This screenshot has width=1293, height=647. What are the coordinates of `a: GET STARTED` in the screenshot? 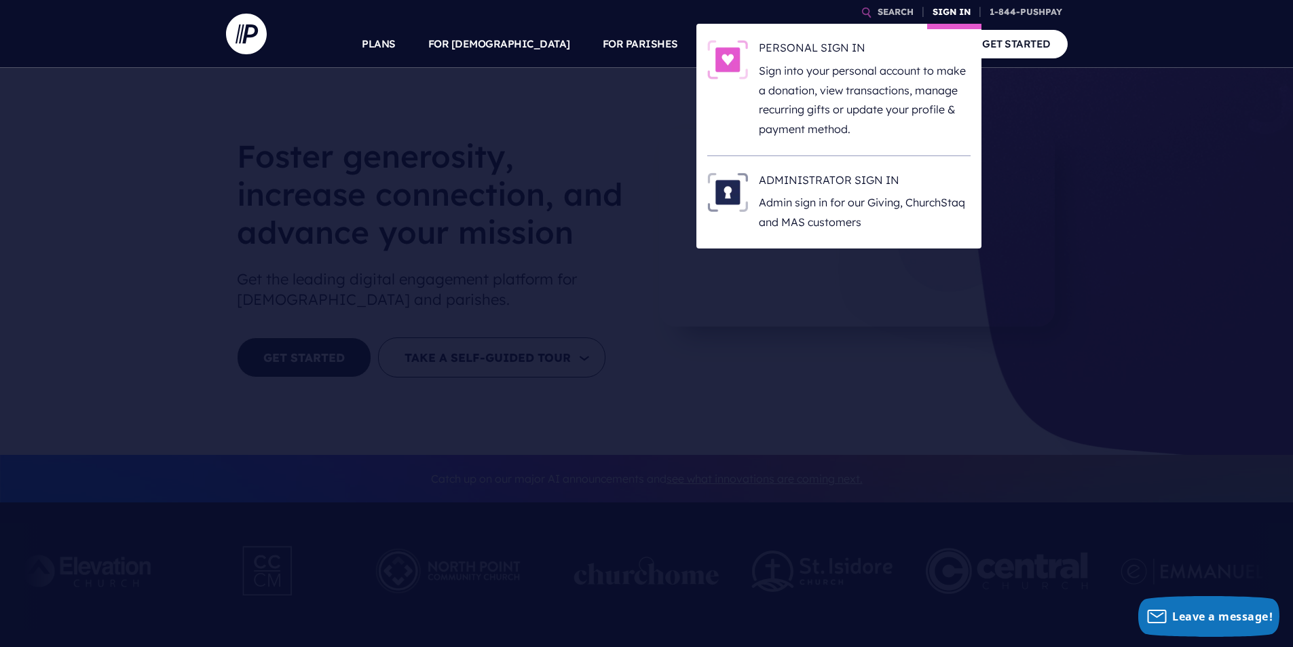 It's located at (1016, 43).